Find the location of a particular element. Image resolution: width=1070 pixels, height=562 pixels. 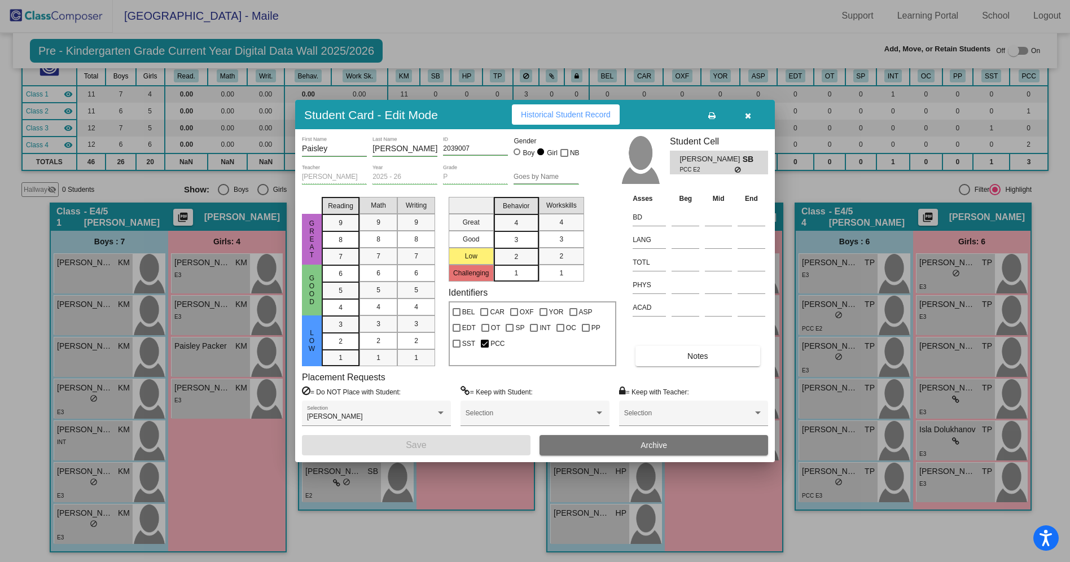

span: Great is located at coordinates (312, 239).